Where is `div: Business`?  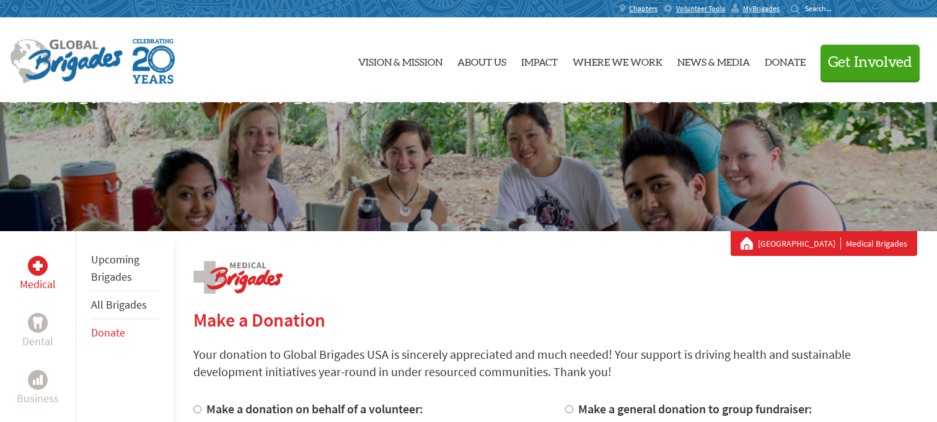 div: Business is located at coordinates (38, 380).